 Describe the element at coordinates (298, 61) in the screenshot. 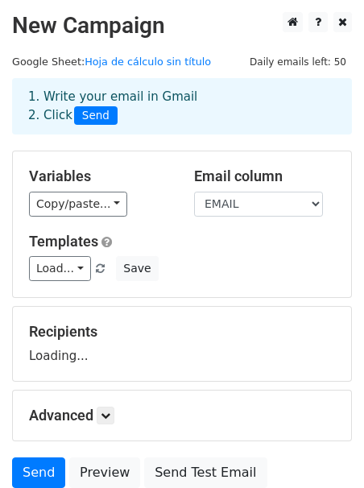

I see `a: Daily emails left: 50` at that location.